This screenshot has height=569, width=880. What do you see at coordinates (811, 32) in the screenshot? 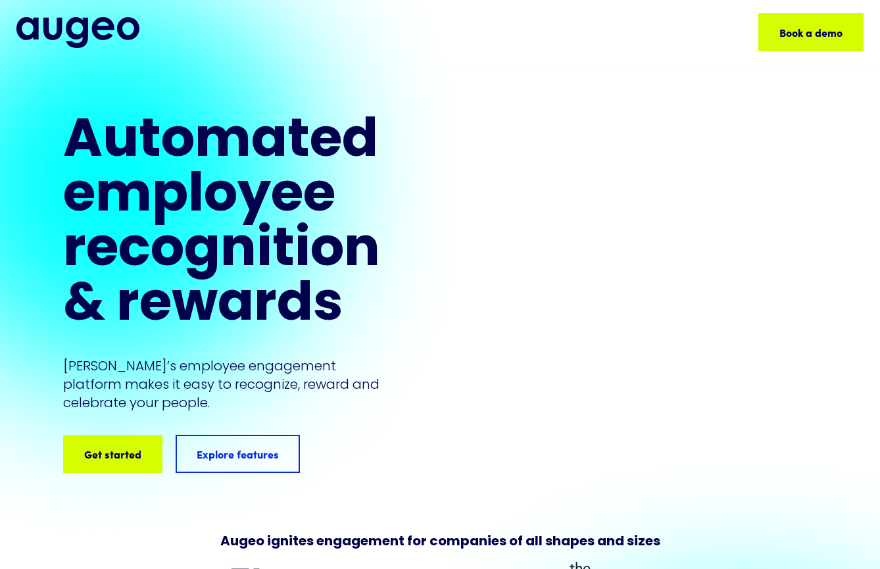
I see `a: Book a demo` at bounding box center [811, 32].